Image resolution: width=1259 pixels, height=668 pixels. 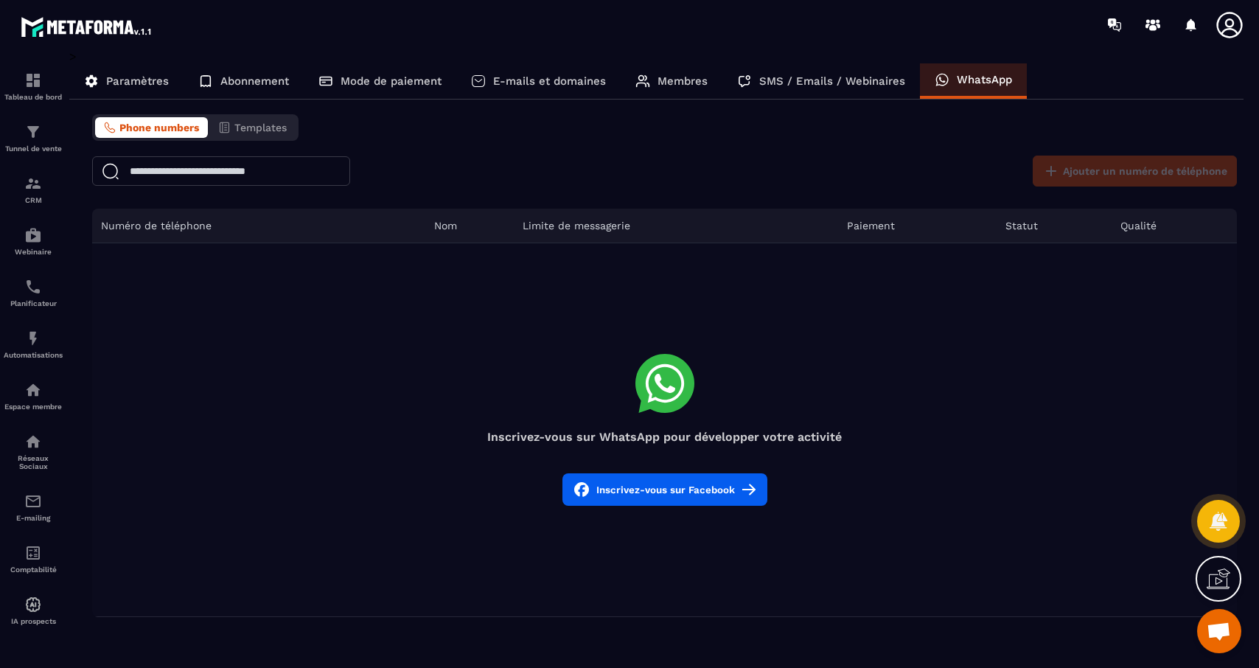 I want to click on p: CRM, so click(x=33, y=200).